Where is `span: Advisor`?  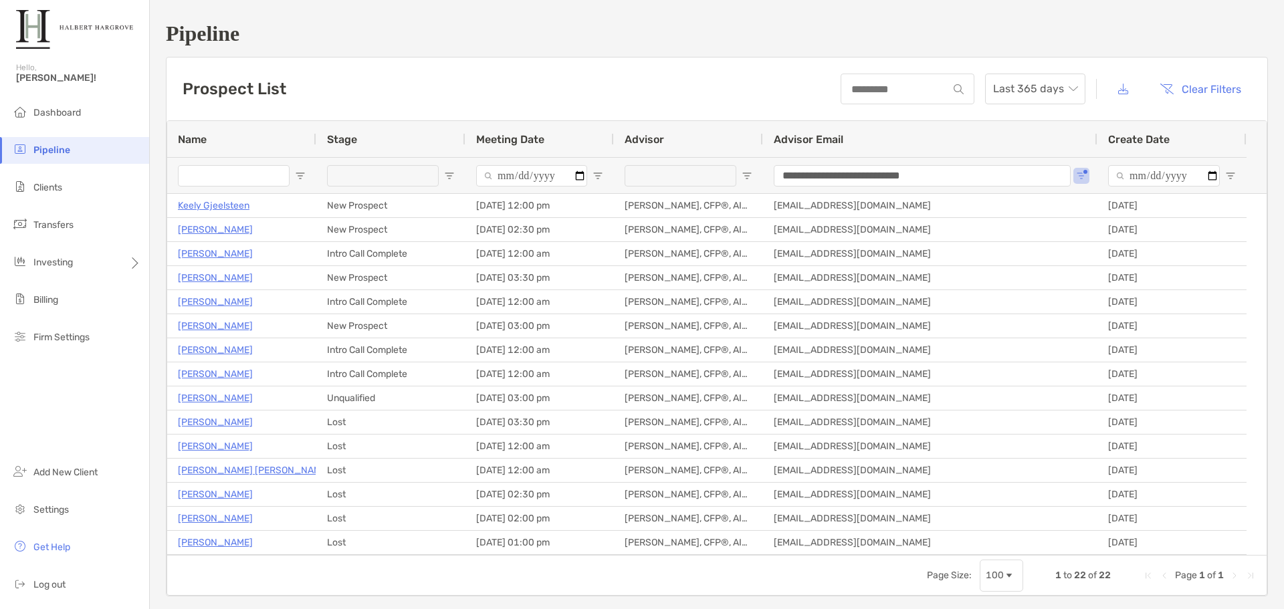 span: Advisor is located at coordinates (644, 139).